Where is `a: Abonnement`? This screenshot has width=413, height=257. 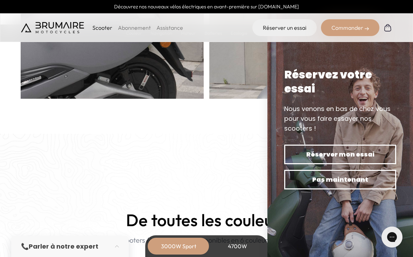
a: Abonnement is located at coordinates (134, 28).